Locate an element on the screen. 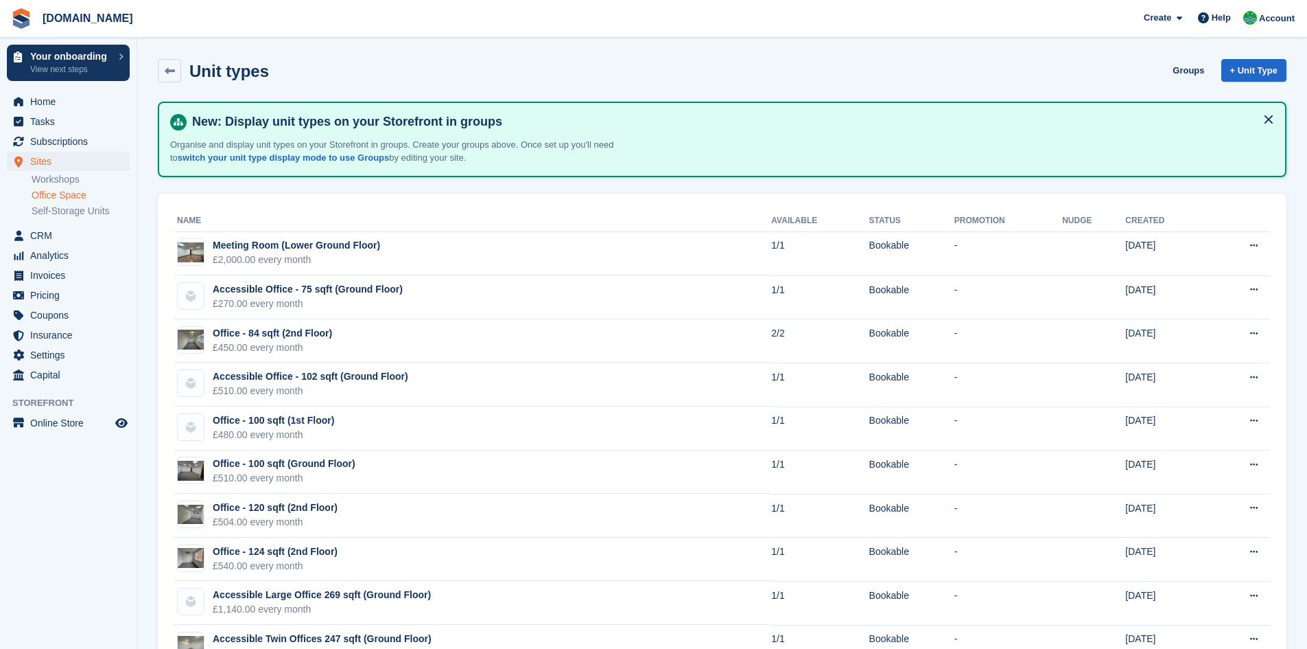  span: Analytics is located at coordinates (71, 255).